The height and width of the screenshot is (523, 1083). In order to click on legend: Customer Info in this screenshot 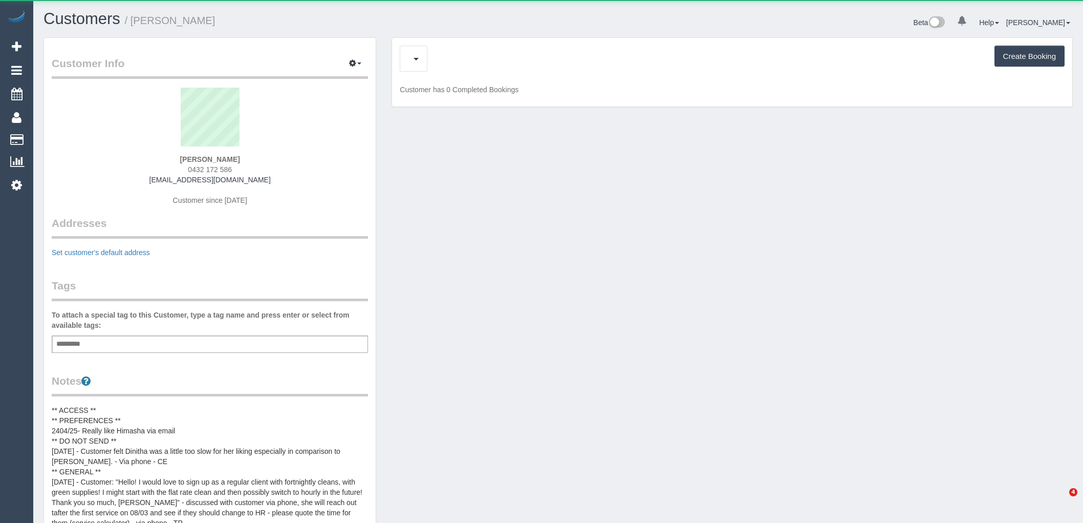, I will do `click(210, 67)`.